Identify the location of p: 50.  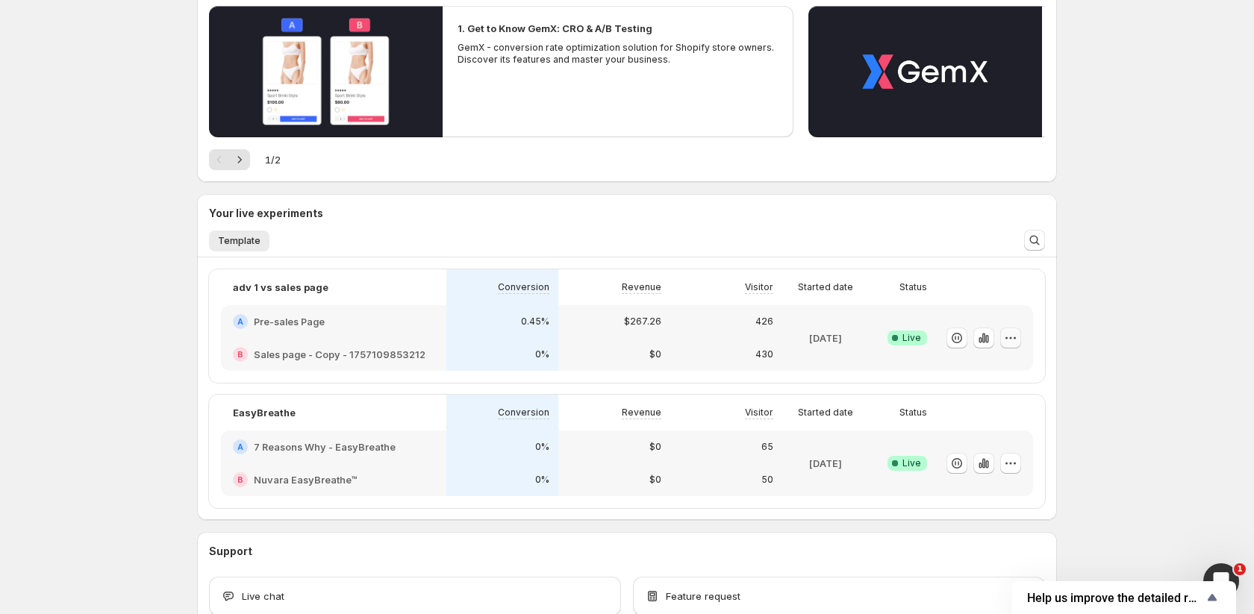
(768, 480).